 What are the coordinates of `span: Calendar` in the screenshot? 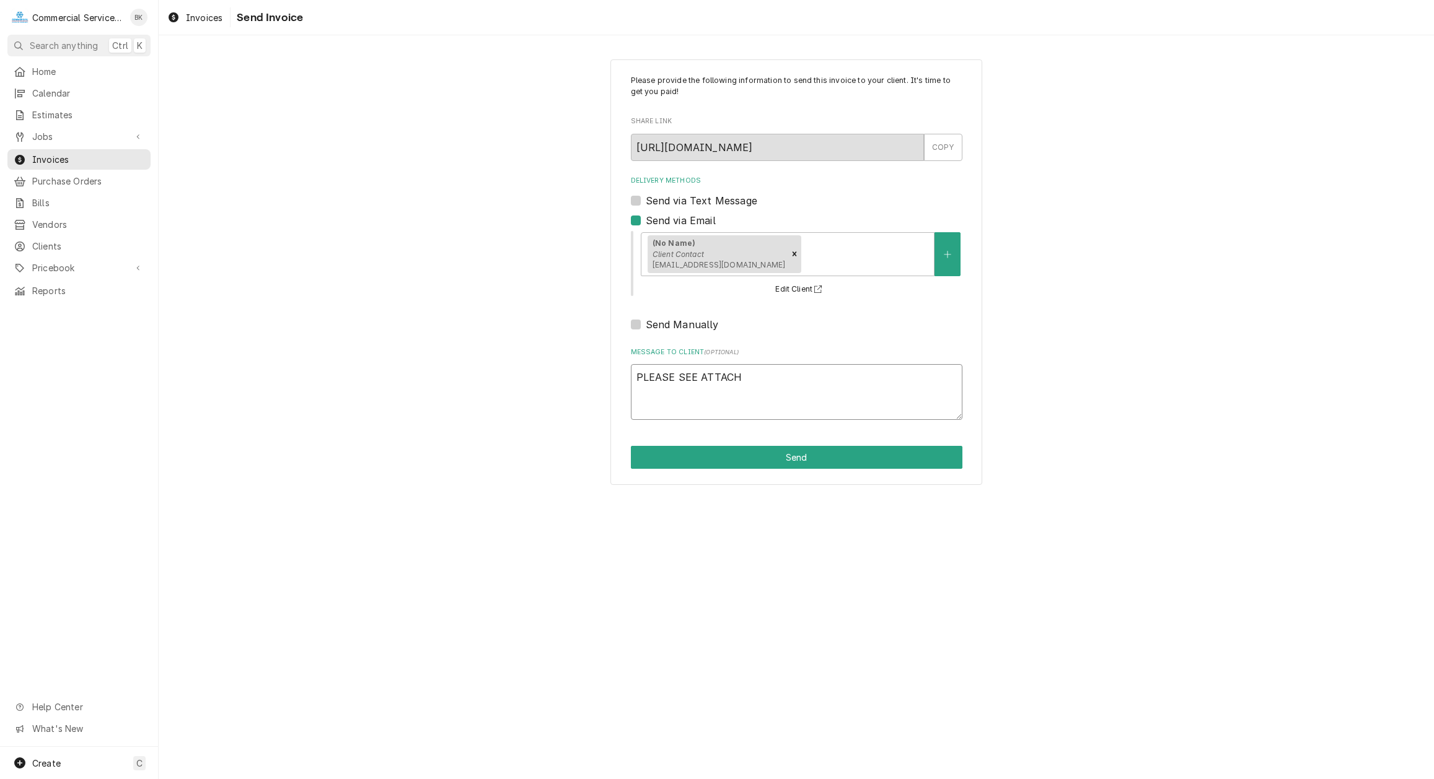 It's located at (88, 93).